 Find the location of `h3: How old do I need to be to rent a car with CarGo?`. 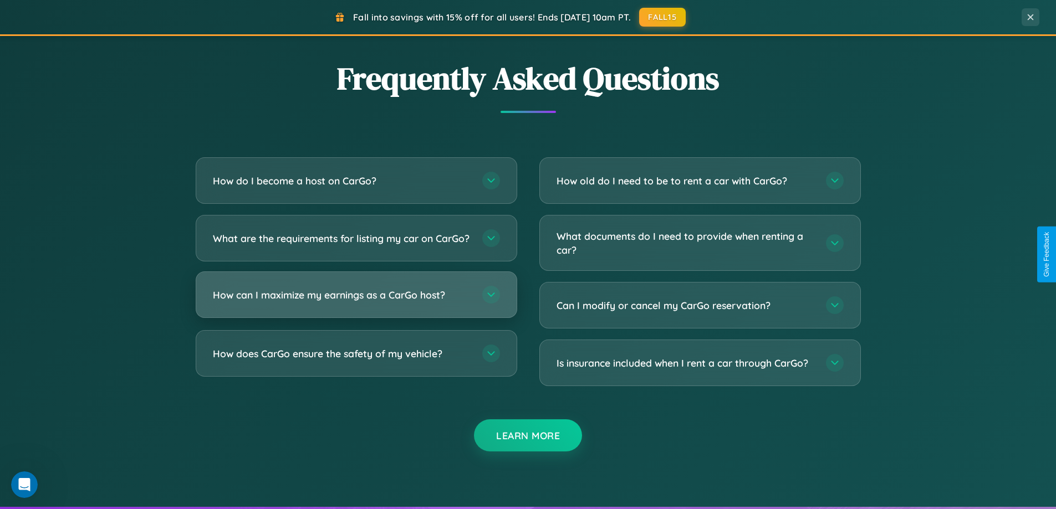

h3: How old do I need to be to rent a car with CarGo? is located at coordinates (686, 181).